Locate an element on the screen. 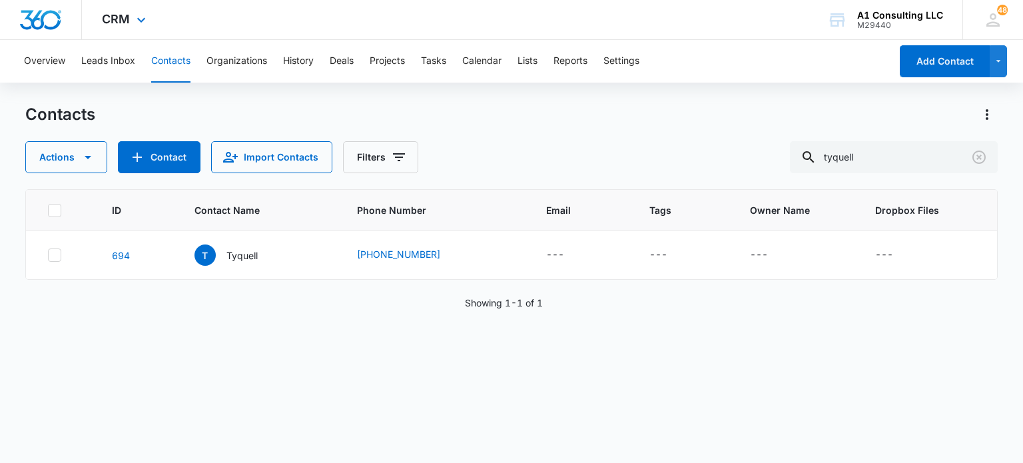  span: T is located at coordinates (205, 255).